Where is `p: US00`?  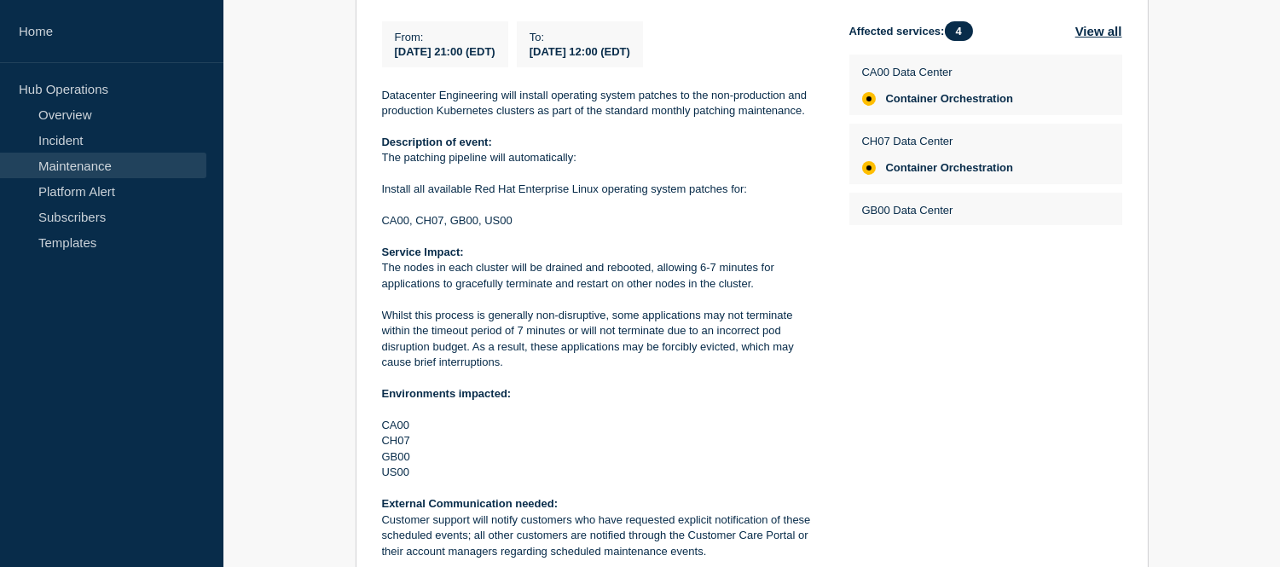
p: US00 is located at coordinates (602, 472).